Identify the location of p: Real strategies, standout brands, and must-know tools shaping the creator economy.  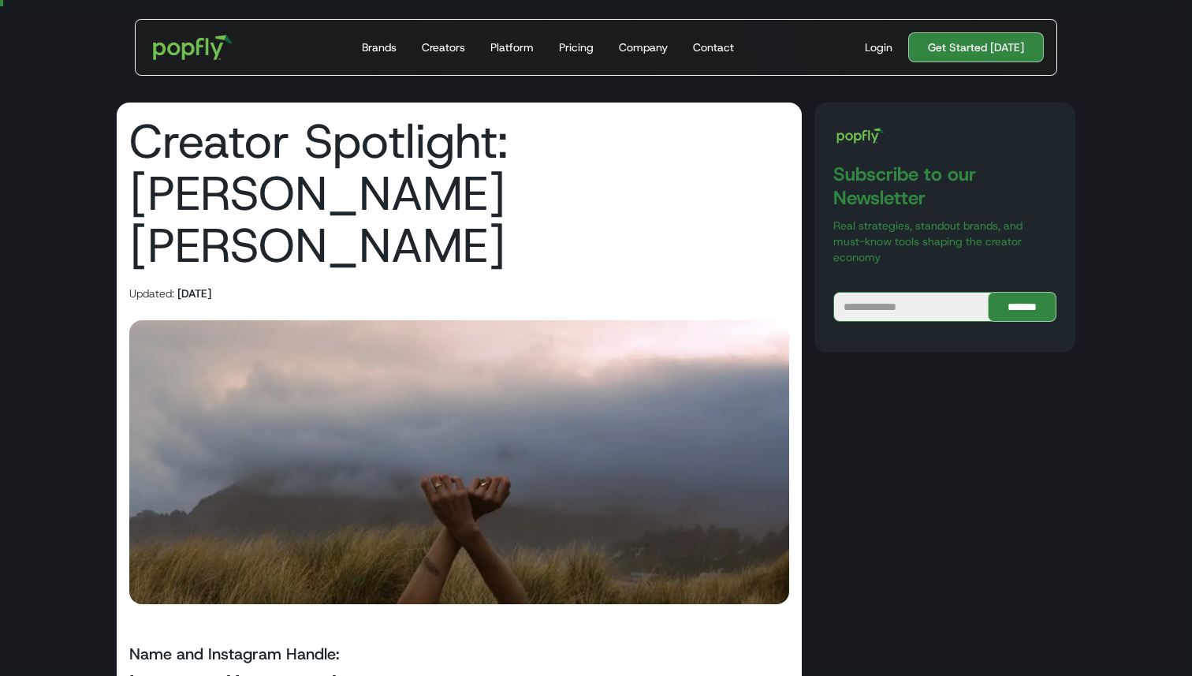
(945, 241).